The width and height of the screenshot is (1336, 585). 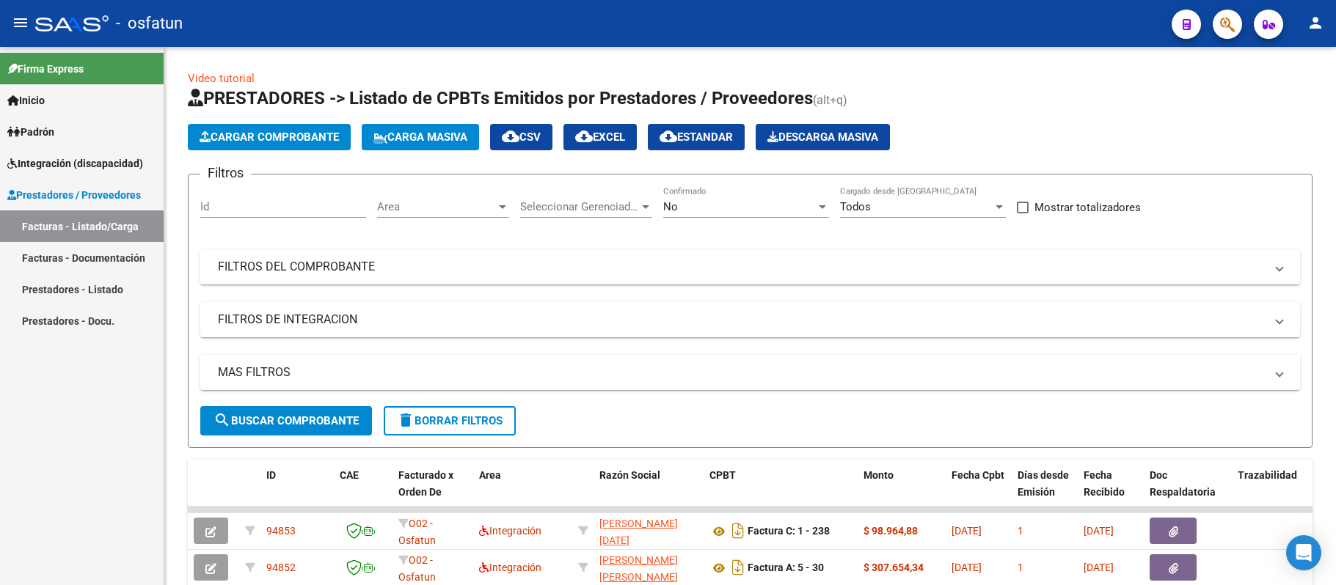 What do you see at coordinates (269, 137) in the screenshot?
I see `button: Cargar Comprobante` at bounding box center [269, 137].